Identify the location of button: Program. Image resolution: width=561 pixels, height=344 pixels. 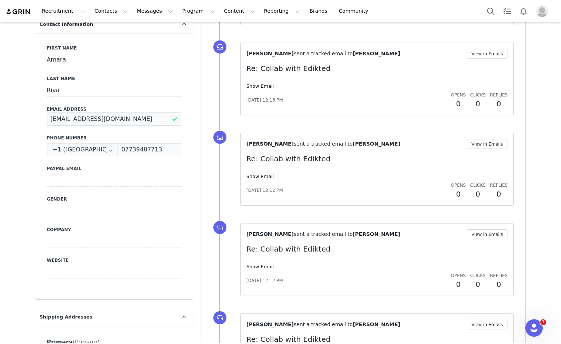
(198, 11).